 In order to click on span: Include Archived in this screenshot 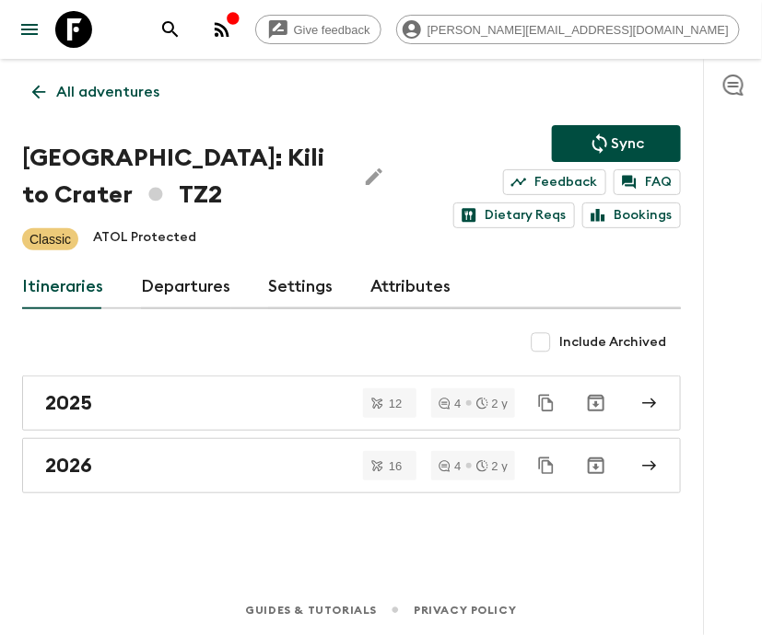, I will do `click(612, 343)`.